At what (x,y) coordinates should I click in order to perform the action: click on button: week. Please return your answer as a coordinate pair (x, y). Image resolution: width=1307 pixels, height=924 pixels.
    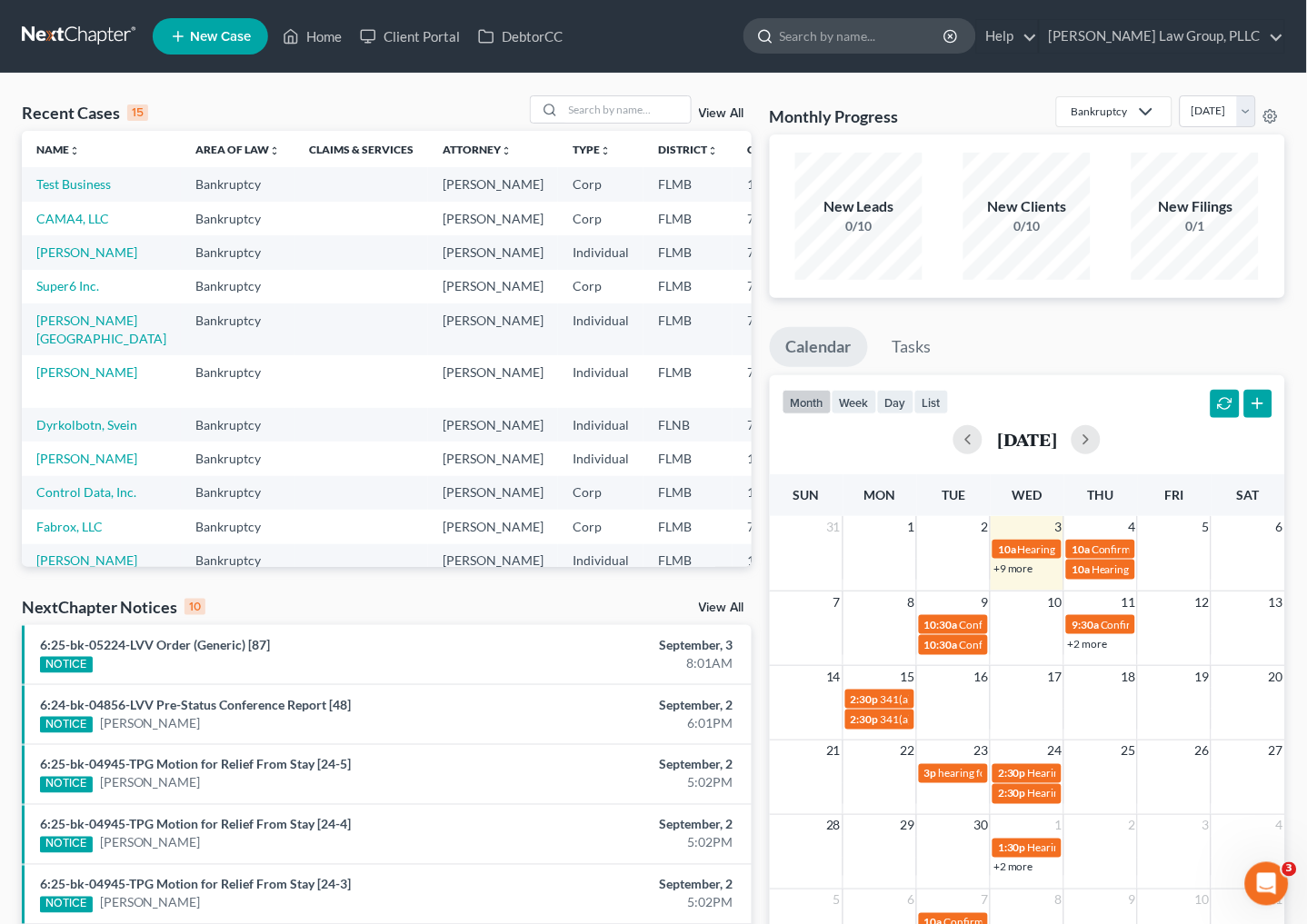
    Looking at the image, I should click on (854, 401).